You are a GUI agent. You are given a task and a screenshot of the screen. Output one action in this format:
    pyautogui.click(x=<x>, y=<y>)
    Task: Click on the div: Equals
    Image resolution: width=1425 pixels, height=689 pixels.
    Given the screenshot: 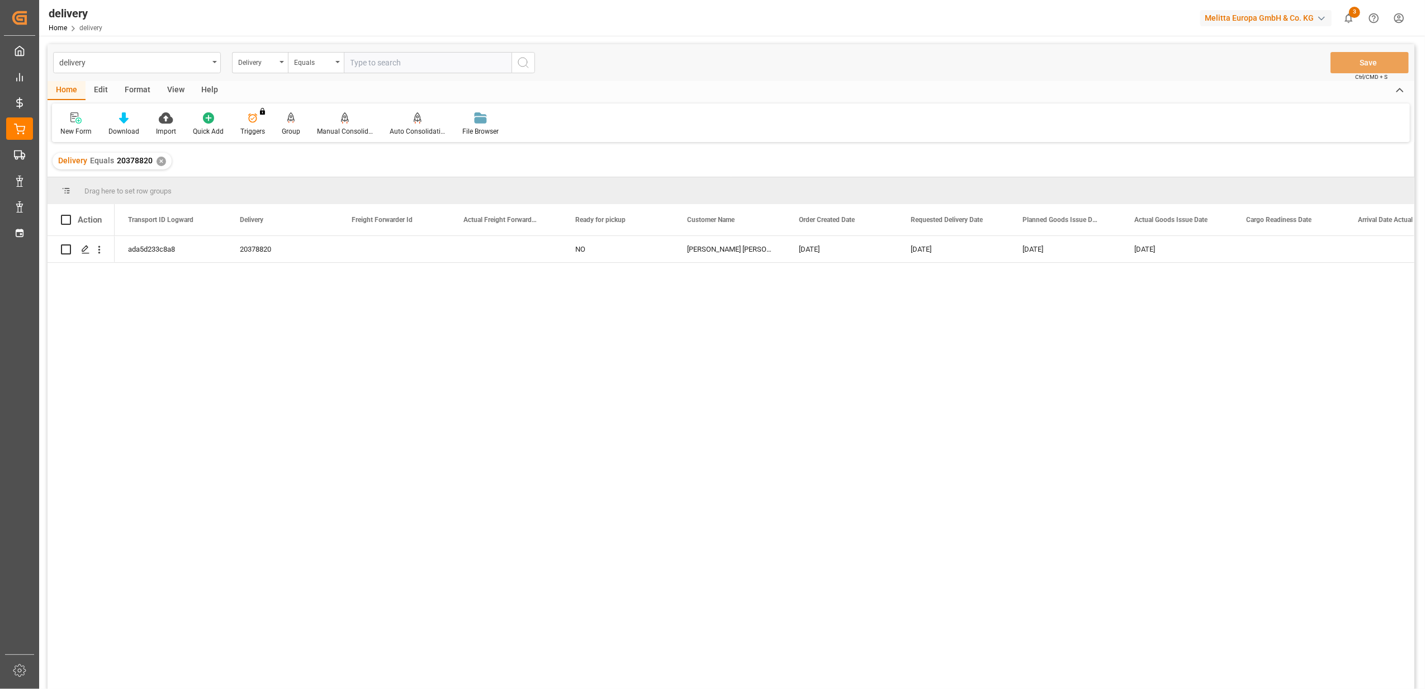 What is the action you would take?
    pyautogui.click(x=313, y=61)
    